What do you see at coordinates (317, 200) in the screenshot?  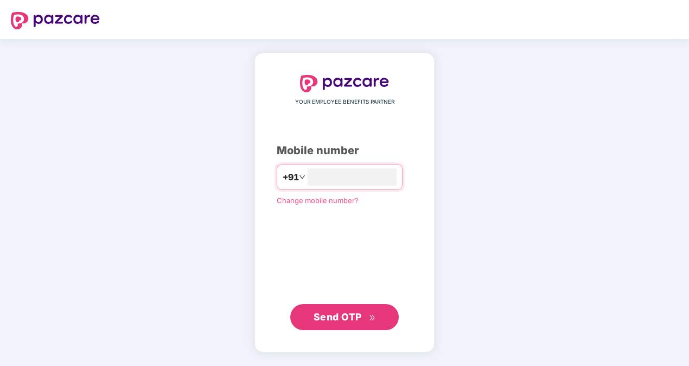 I see `span: Change mobile number?` at bounding box center [317, 200].